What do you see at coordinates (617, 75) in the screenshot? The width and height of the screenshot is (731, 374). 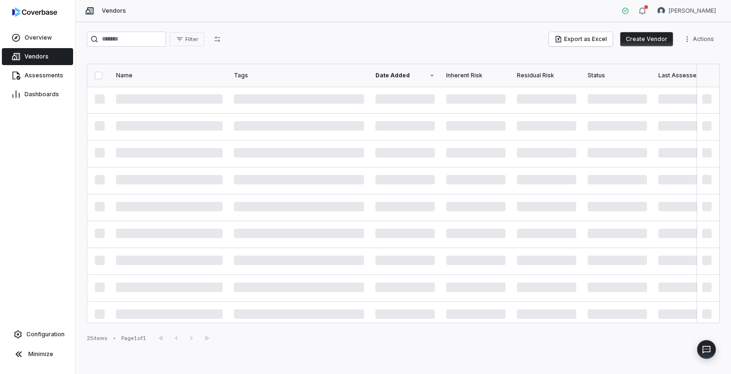 I see `div: Status` at bounding box center [617, 75].